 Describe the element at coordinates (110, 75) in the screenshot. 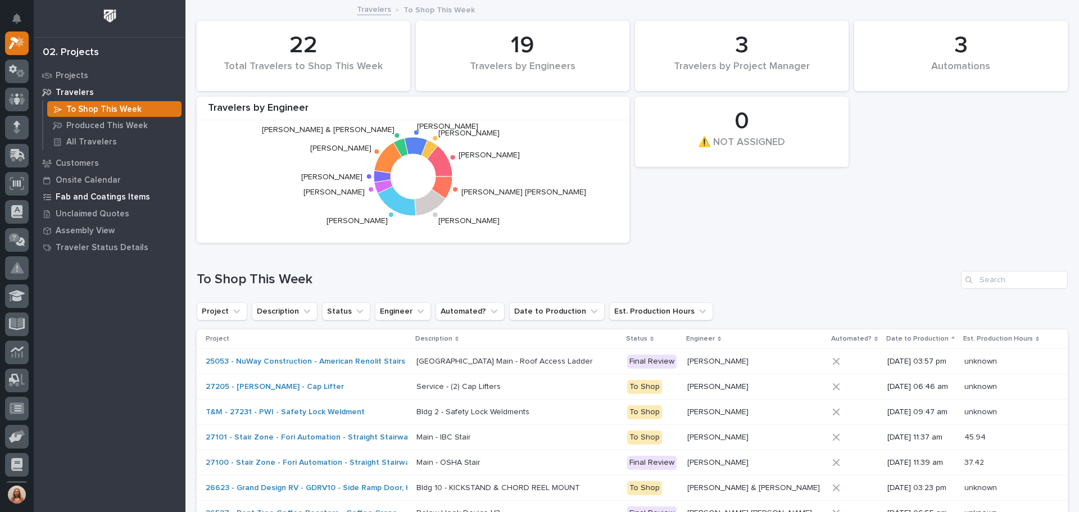

I see `a: Projects` at that location.